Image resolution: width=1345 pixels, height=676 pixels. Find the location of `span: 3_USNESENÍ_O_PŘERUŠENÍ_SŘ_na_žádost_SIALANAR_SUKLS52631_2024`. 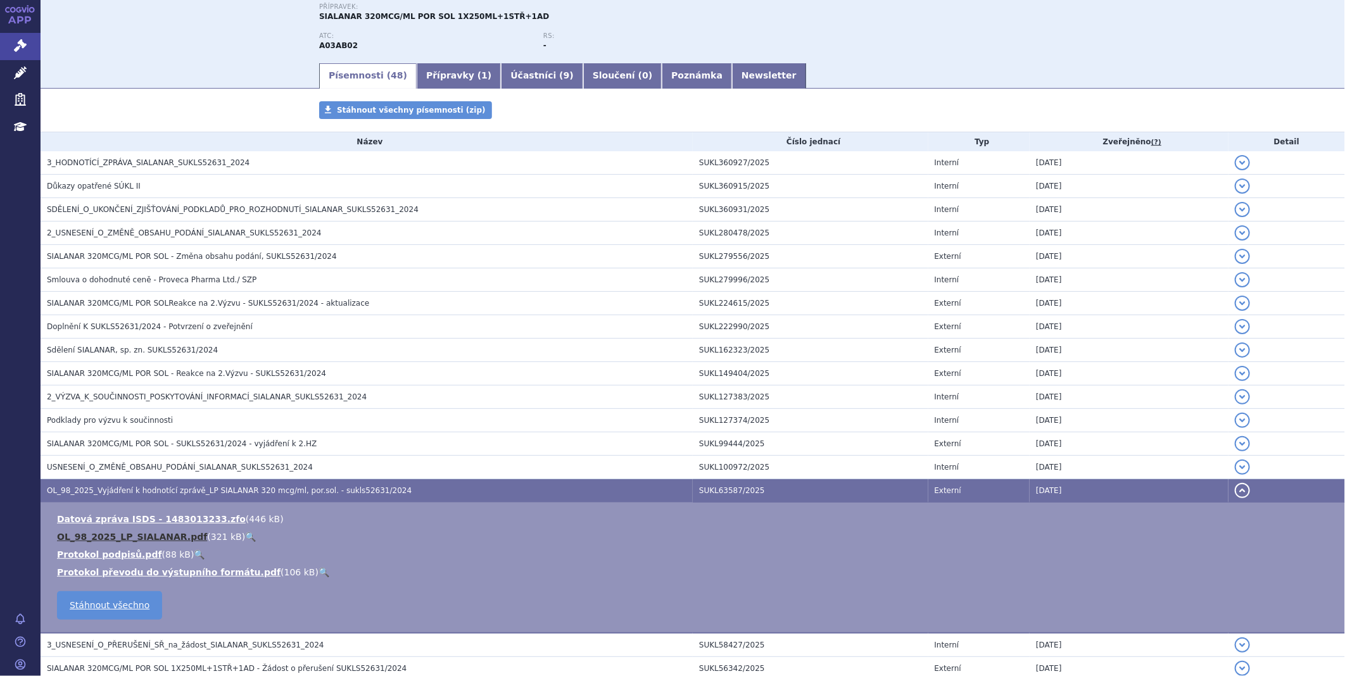

span: 3_USNESENÍ_O_PŘERUŠENÍ_SŘ_na_žádost_SIALANAR_SUKLS52631_2024 is located at coordinates (186, 645).